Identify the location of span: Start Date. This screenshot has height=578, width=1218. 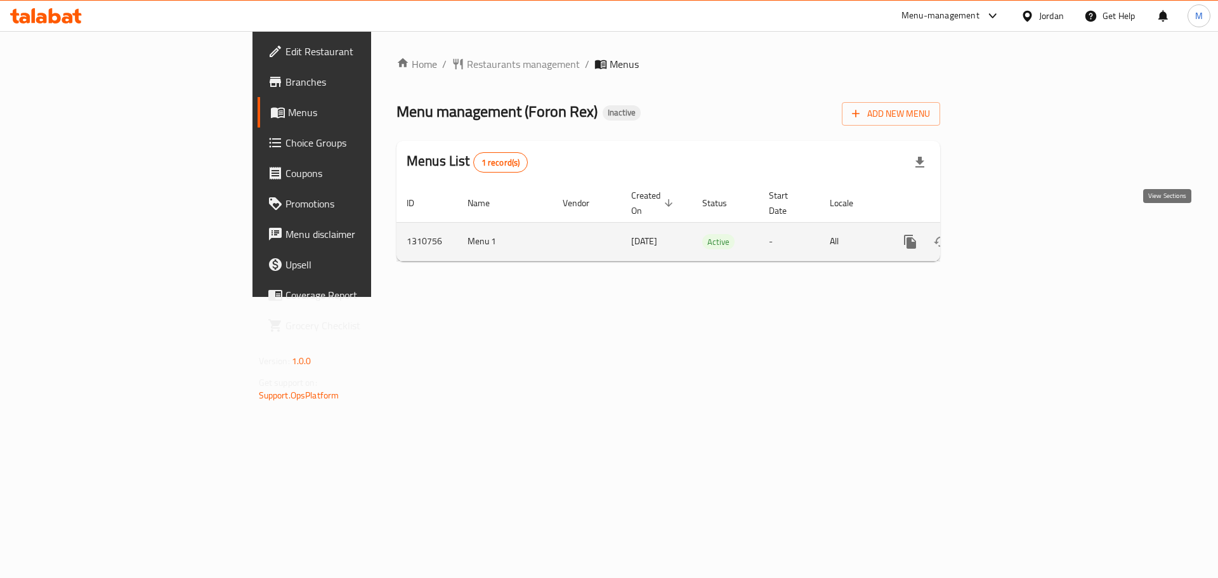
(787, 203).